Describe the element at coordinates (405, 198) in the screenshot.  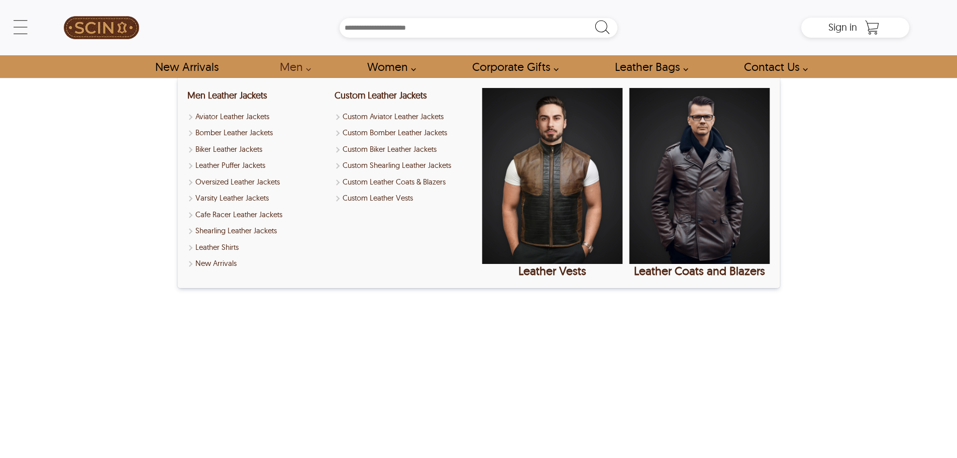
I see `a: Shop Custom Leather Vests` at that location.